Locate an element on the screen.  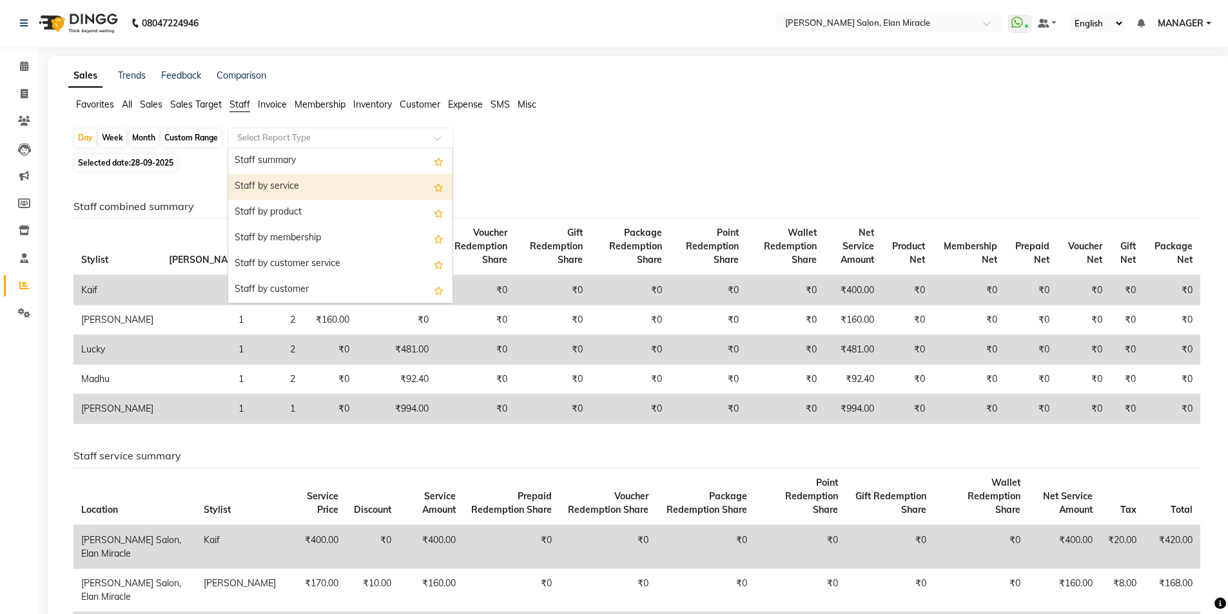
td: ₹20.00 is located at coordinates (1122, 547).